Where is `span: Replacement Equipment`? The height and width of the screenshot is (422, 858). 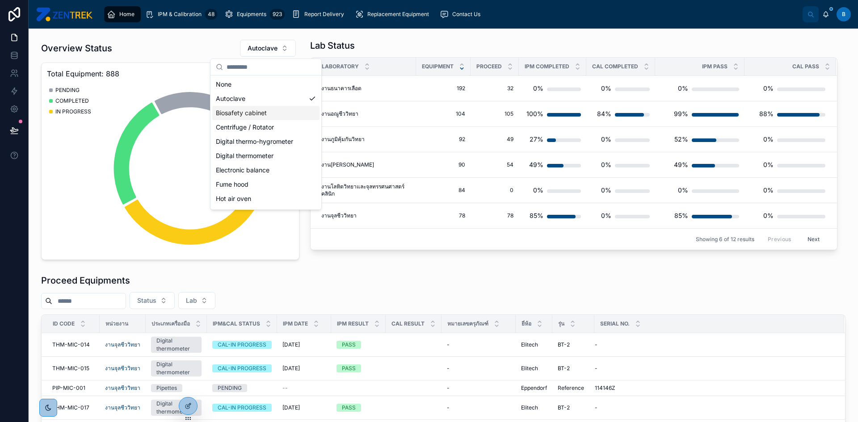 span: Replacement Equipment is located at coordinates (398, 14).